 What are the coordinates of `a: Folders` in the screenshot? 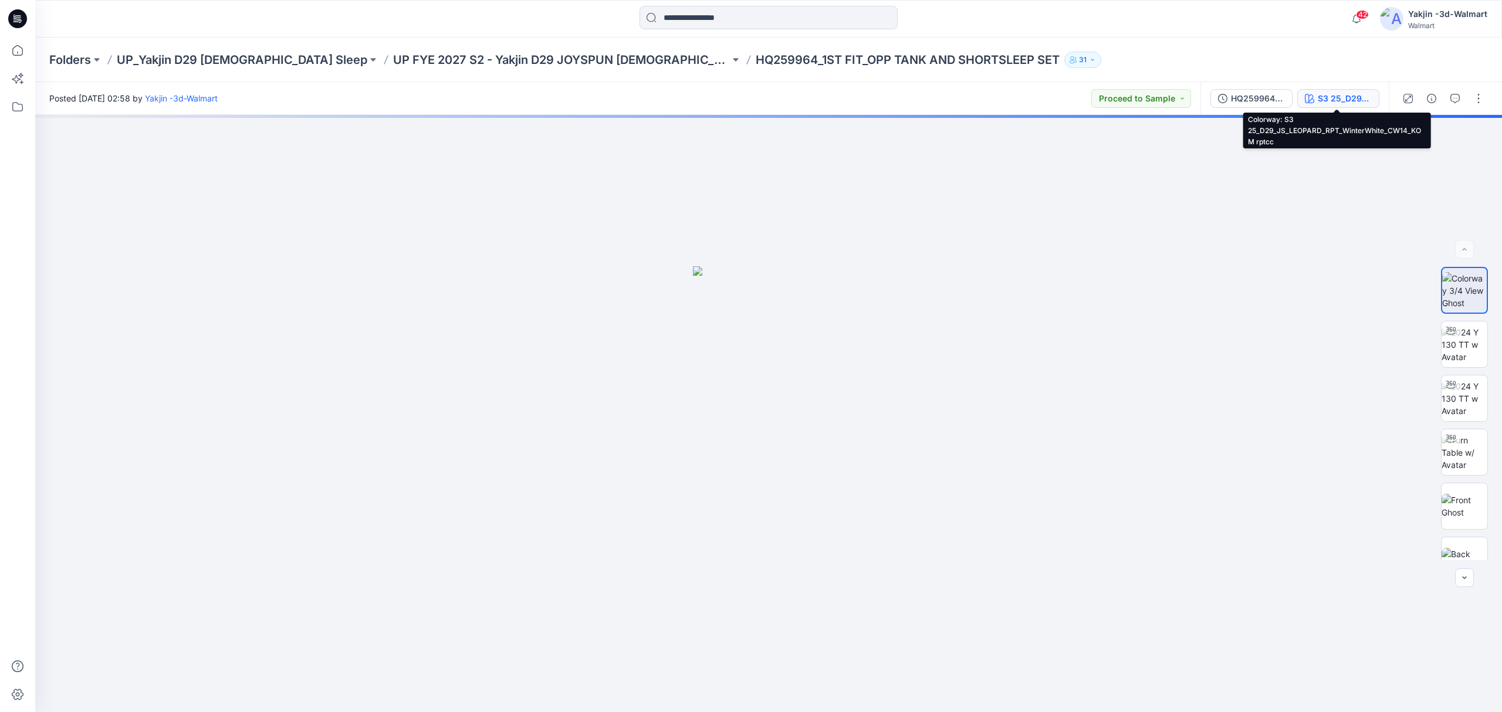 It's located at (70, 60).